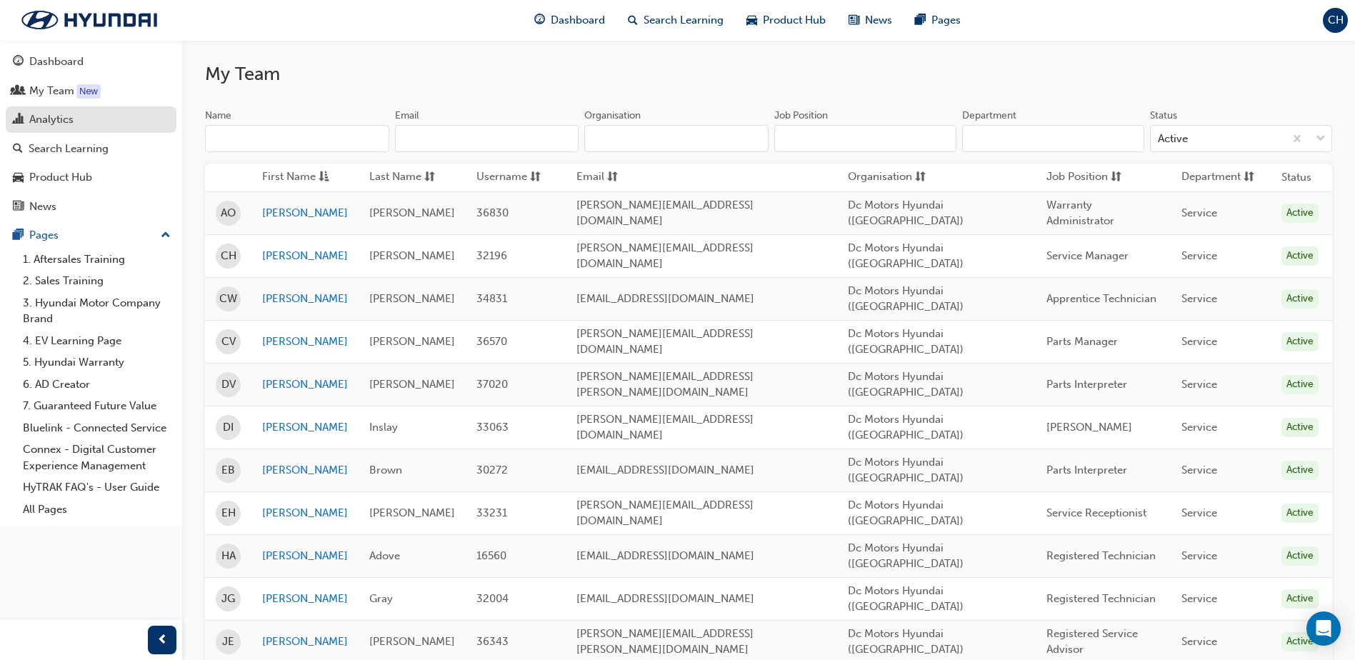  What do you see at coordinates (229, 342) in the screenshot?
I see `span: CV` at bounding box center [229, 342].